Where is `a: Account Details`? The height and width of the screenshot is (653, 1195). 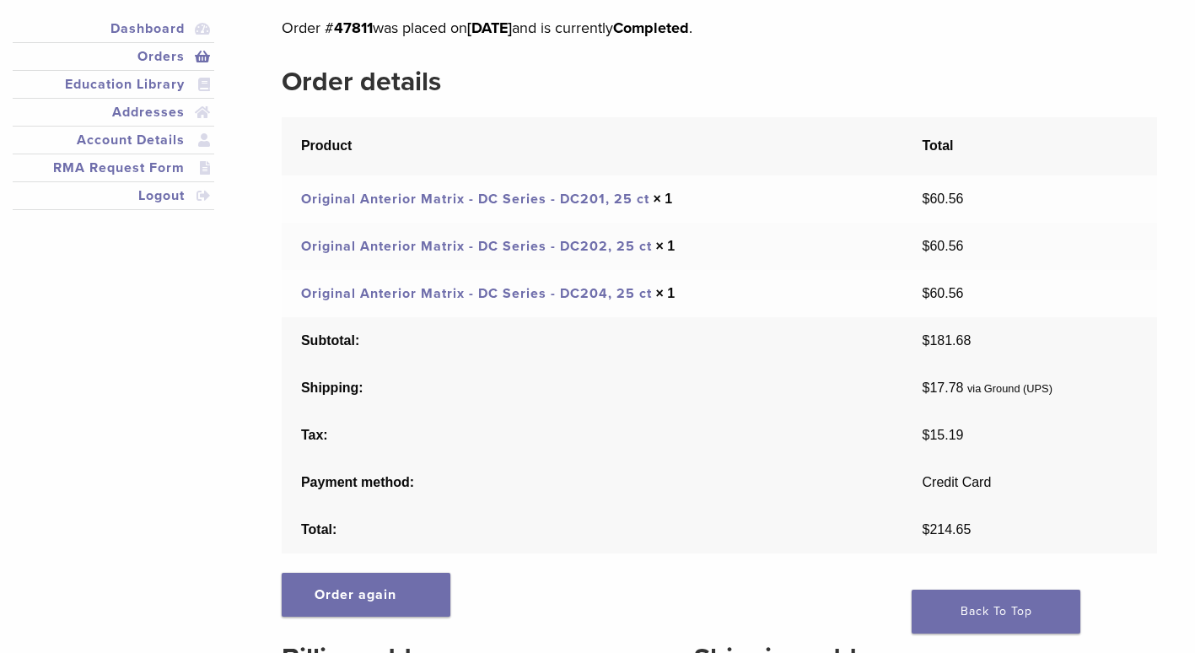
a: Account Details is located at coordinates (113, 140).